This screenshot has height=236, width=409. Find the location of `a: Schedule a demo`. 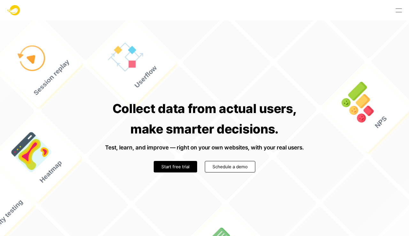

a: Schedule a demo is located at coordinates (230, 167).